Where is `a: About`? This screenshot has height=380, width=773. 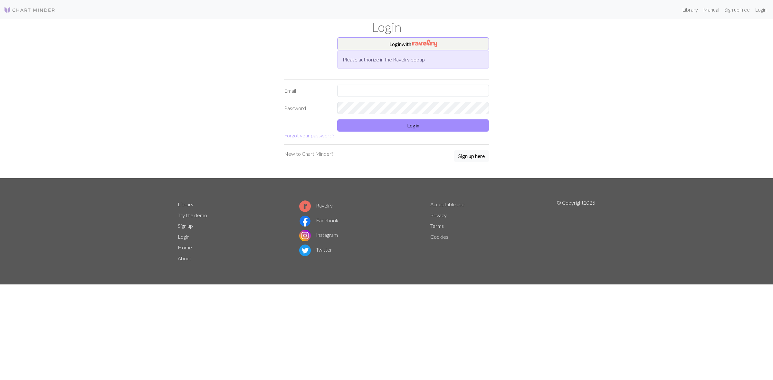
a: About is located at coordinates (184, 258).